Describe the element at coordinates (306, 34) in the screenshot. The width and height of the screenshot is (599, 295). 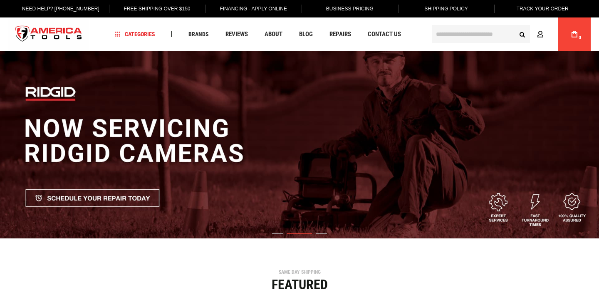
I see `span: Blog` at that location.